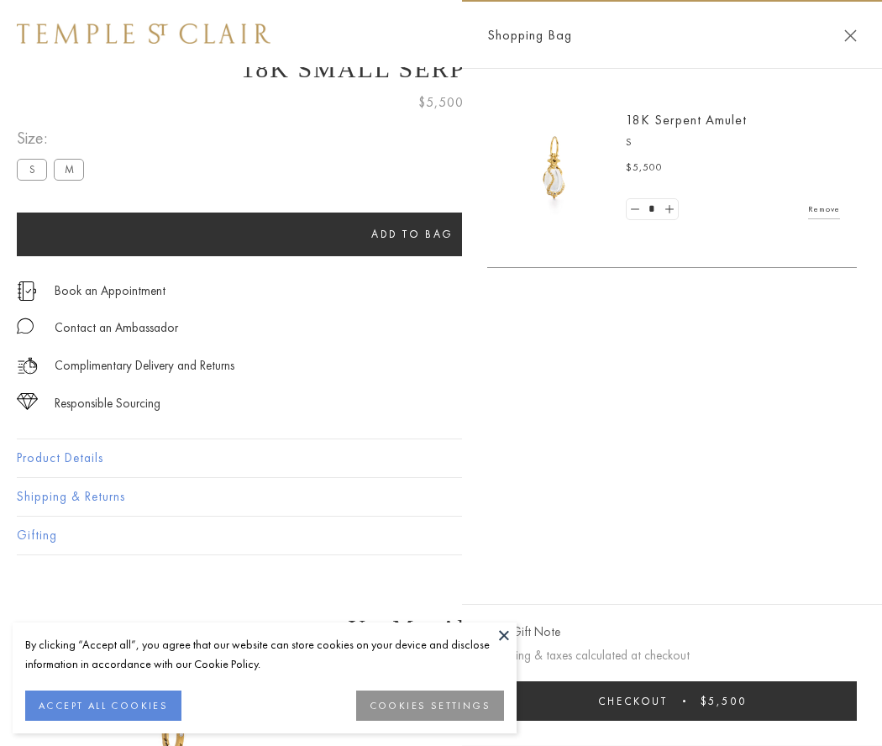 The image size is (882, 746). I want to click on span: Size:, so click(54, 138).